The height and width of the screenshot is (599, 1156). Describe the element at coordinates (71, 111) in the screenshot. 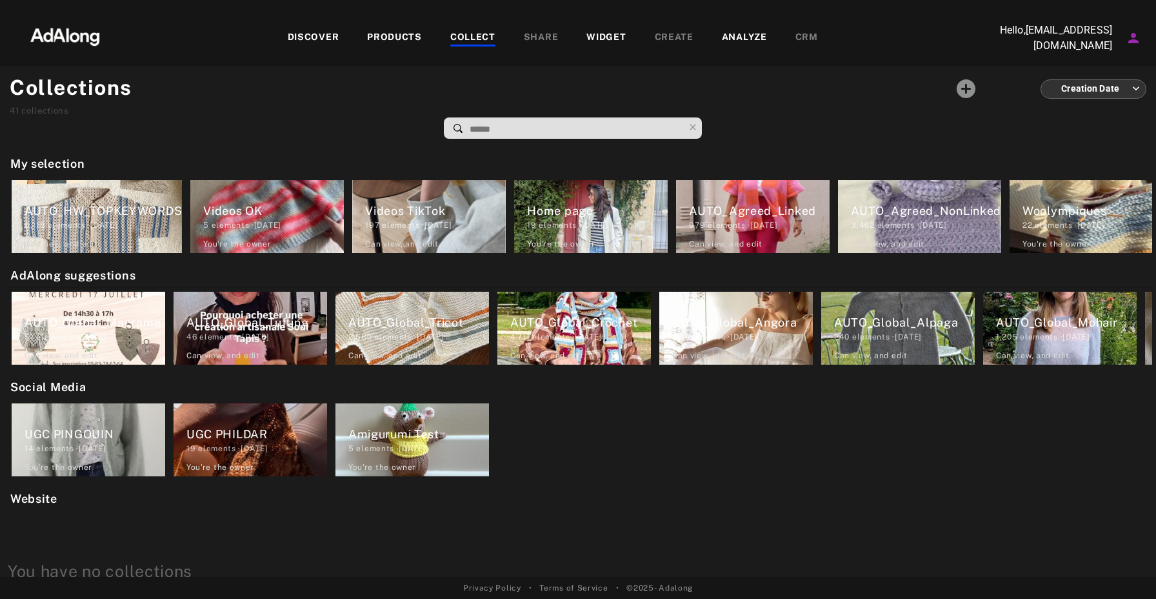

I see `div: collections` at that location.